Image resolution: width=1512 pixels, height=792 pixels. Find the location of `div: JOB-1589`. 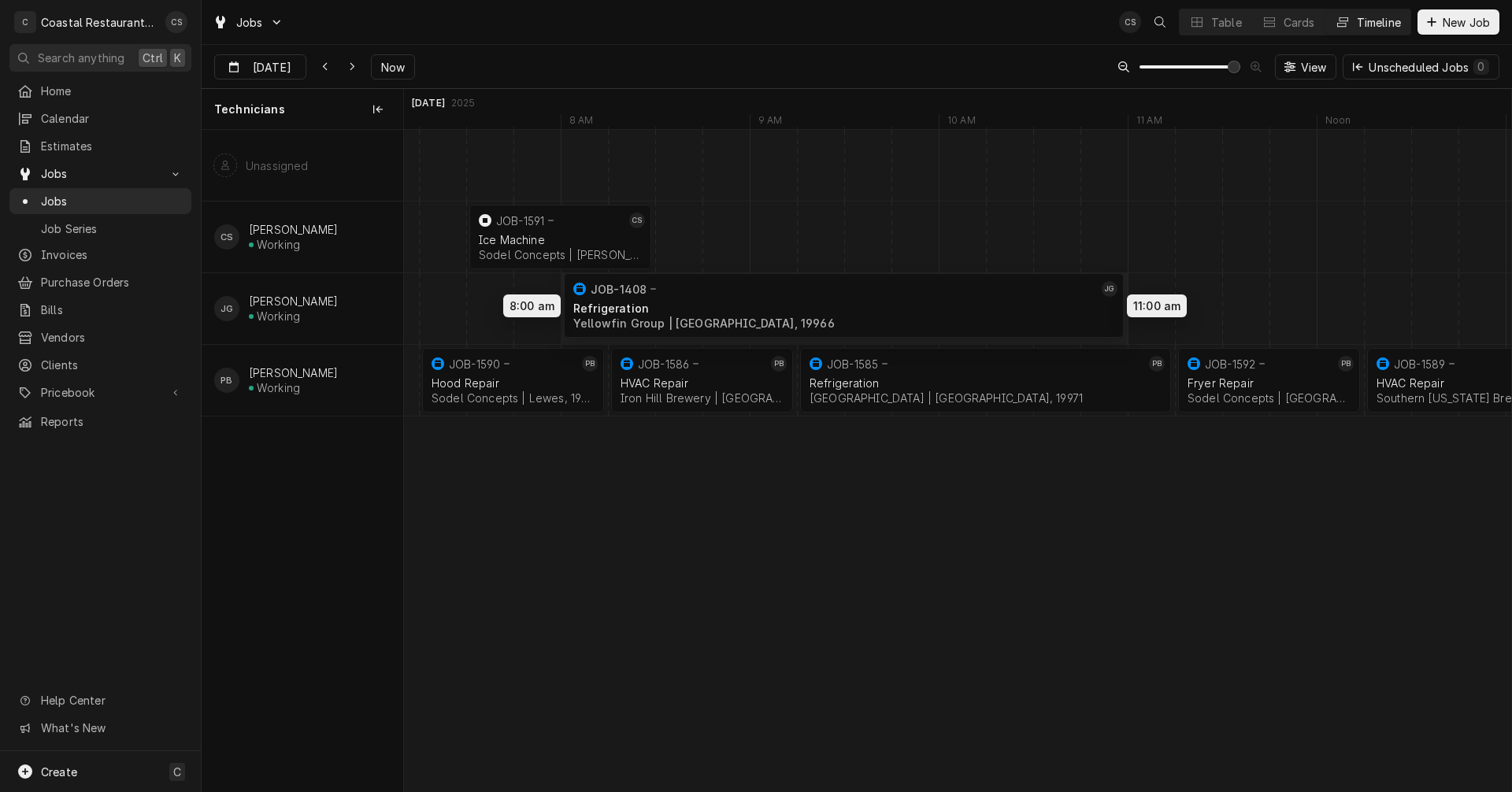

div: JOB-1589 is located at coordinates (1418, 364).